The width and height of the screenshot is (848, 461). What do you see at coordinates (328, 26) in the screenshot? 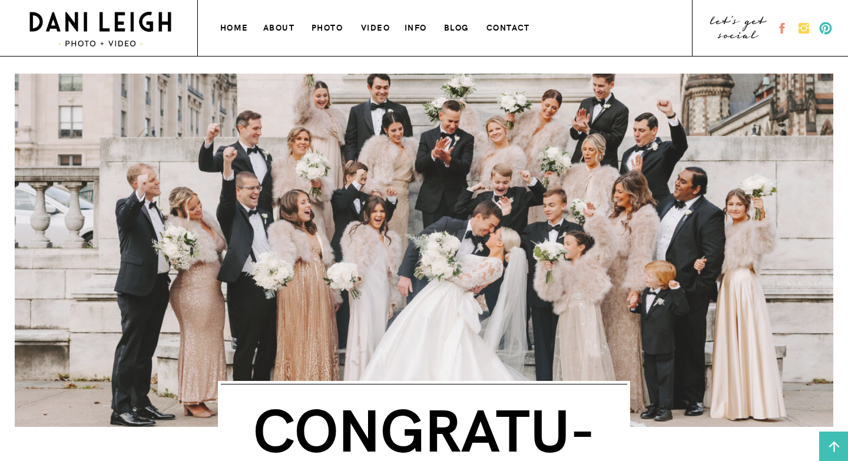
I see `a: photo` at bounding box center [328, 26].